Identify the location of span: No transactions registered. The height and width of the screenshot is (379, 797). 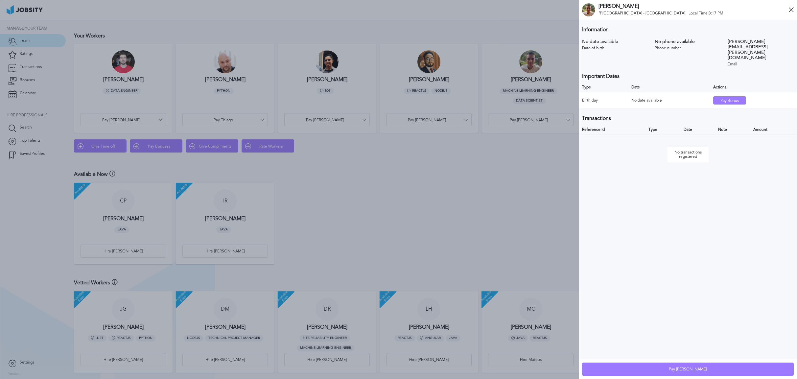
(688, 155).